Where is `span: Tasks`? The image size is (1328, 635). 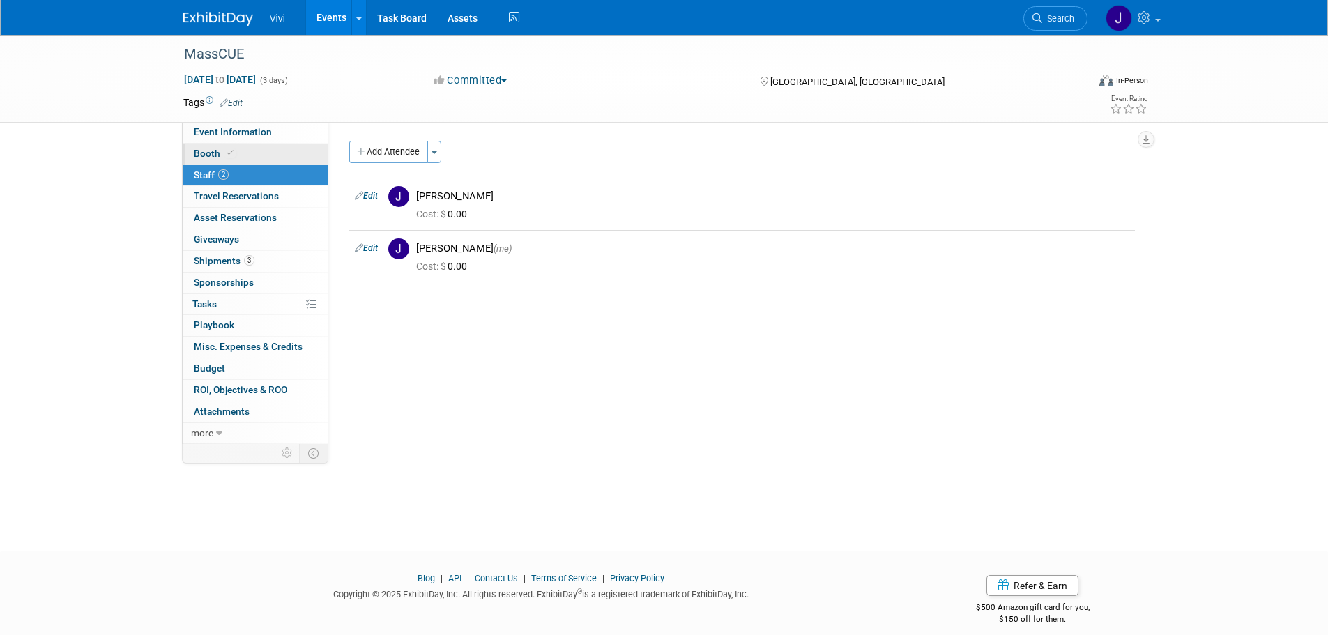 span: Tasks is located at coordinates (204, 304).